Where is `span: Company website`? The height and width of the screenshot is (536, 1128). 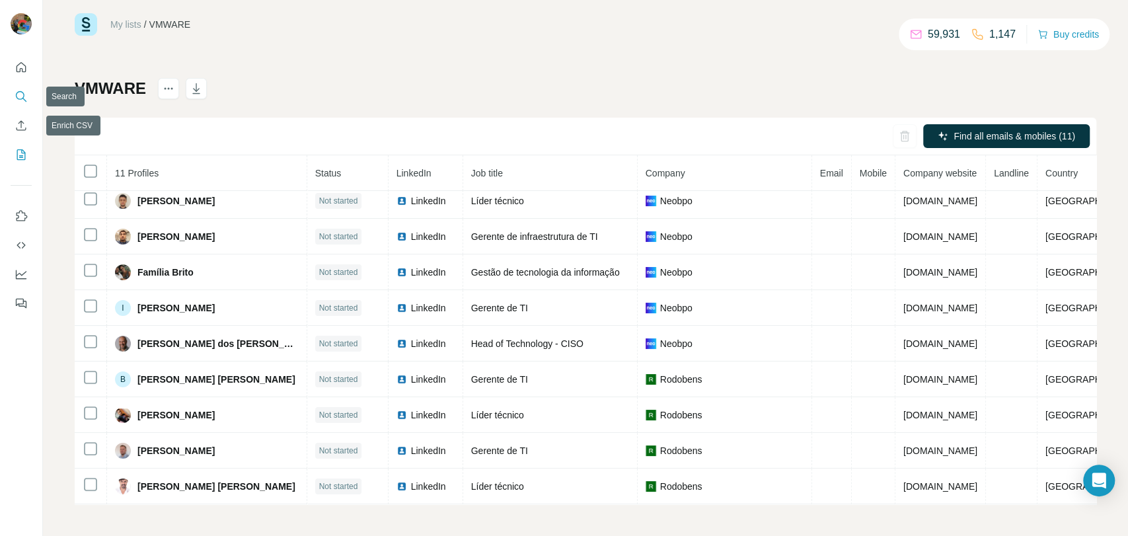 span: Company website is located at coordinates (940, 173).